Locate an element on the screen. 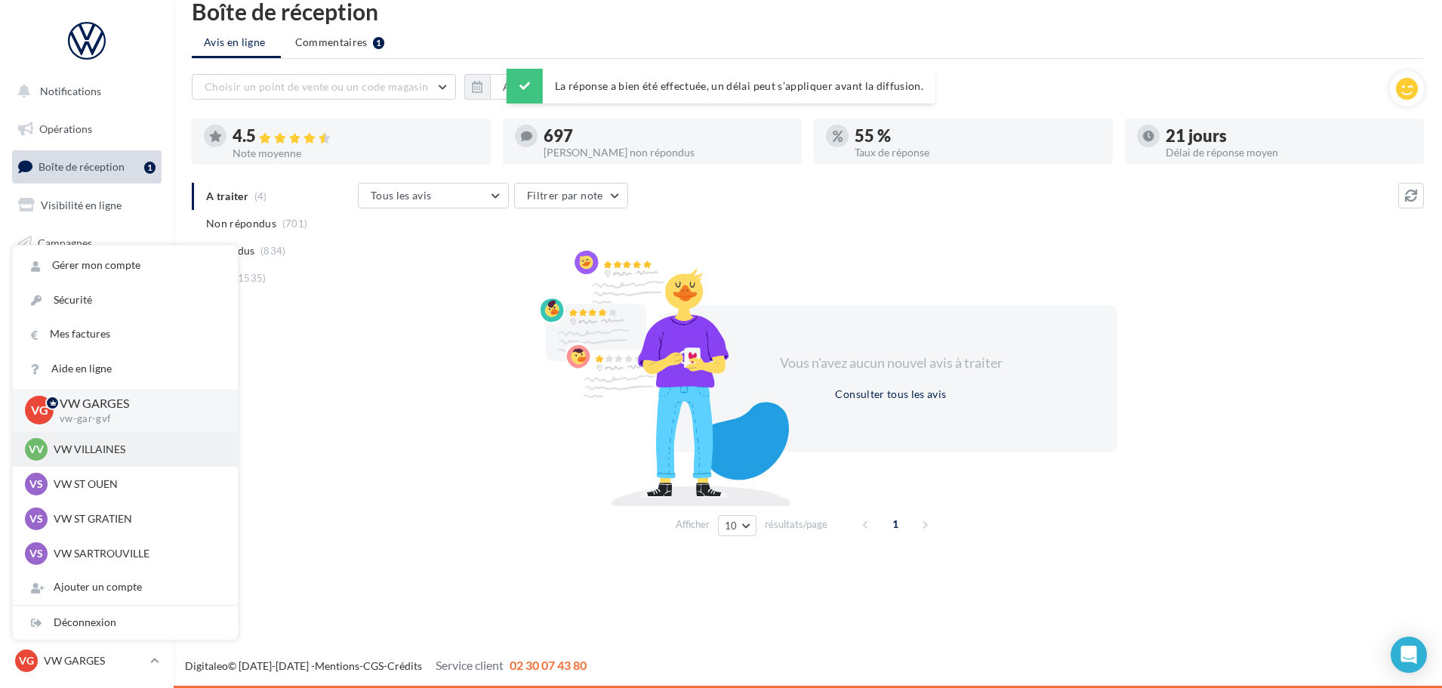 The height and width of the screenshot is (688, 1442). p: VW ST OUEN is located at coordinates (137, 484).